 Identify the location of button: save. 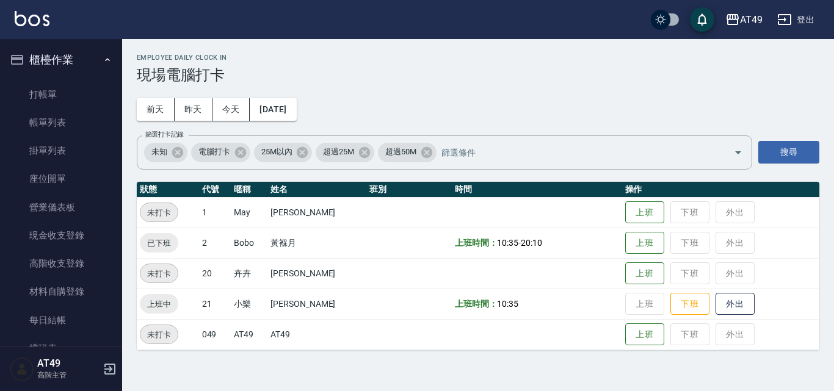
(702, 20).